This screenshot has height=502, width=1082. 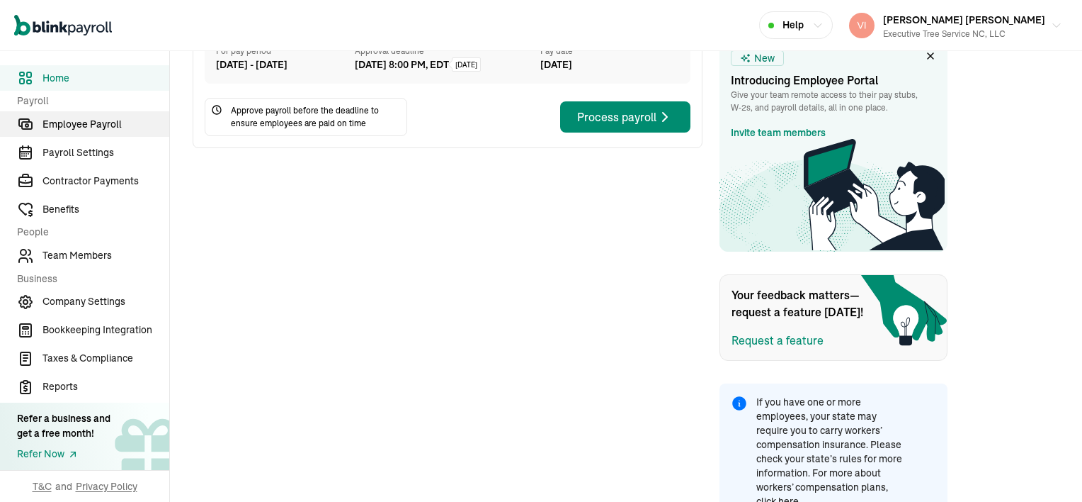 I want to click on div: Approval deadline, so click(x=445, y=51).